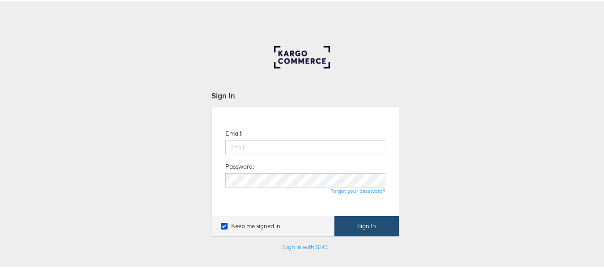 The height and width of the screenshot is (268, 604). I want to click on input: Email, so click(306, 146).